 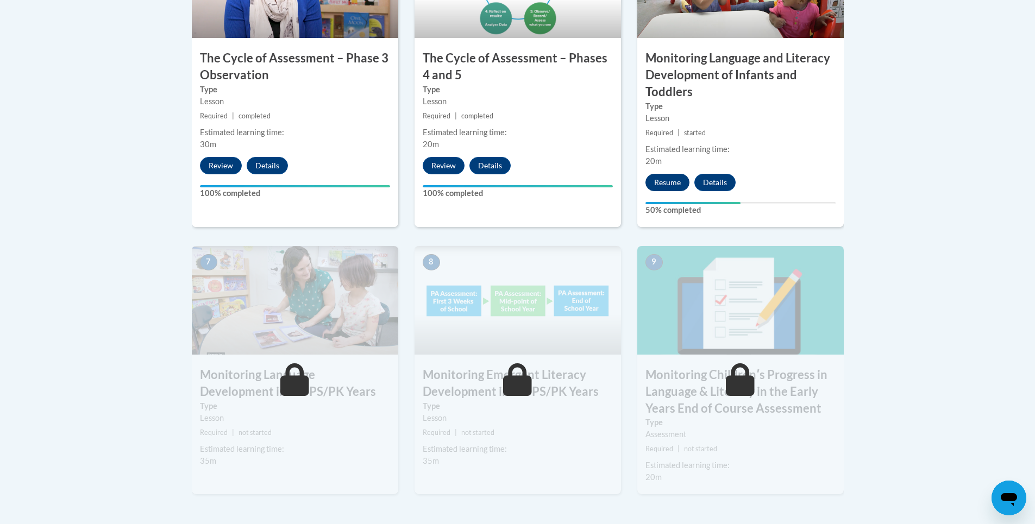 I want to click on div: Assessment, so click(x=741, y=435).